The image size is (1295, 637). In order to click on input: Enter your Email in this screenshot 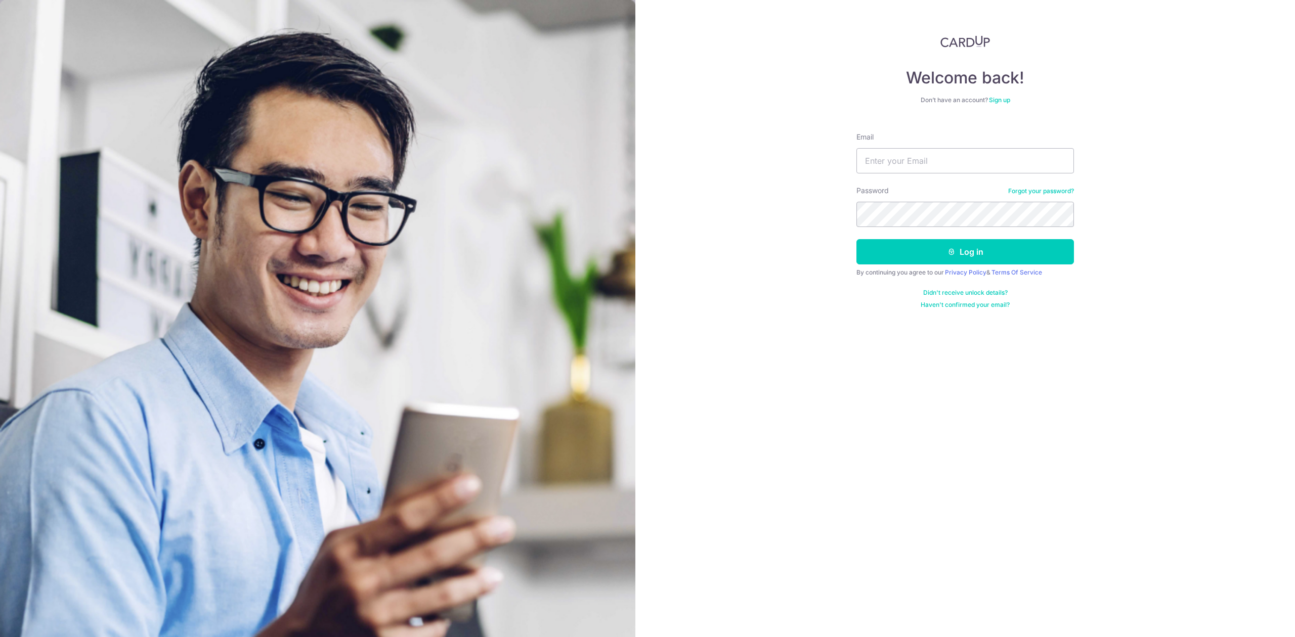, I will do `click(965, 161)`.